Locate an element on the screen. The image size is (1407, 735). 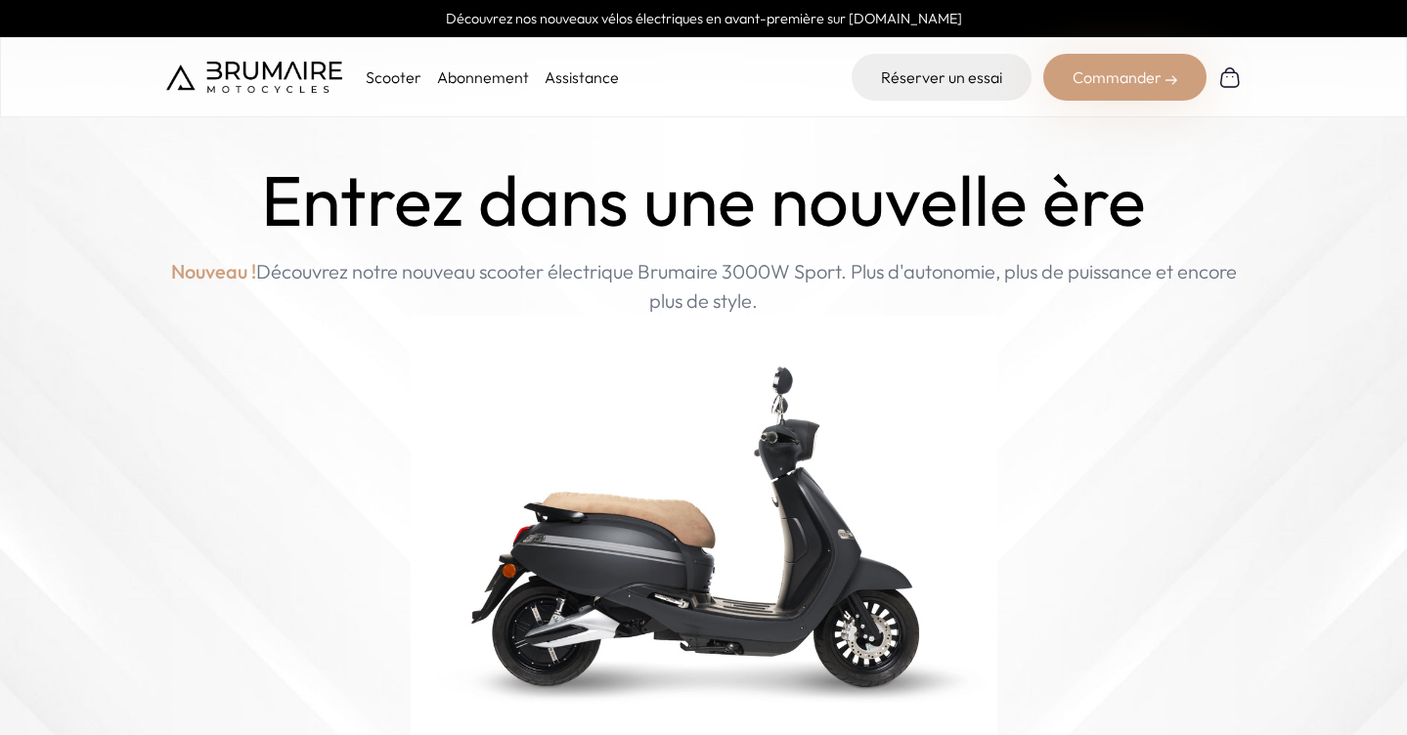
a: Réserver un essai is located at coordinates (941, 77).